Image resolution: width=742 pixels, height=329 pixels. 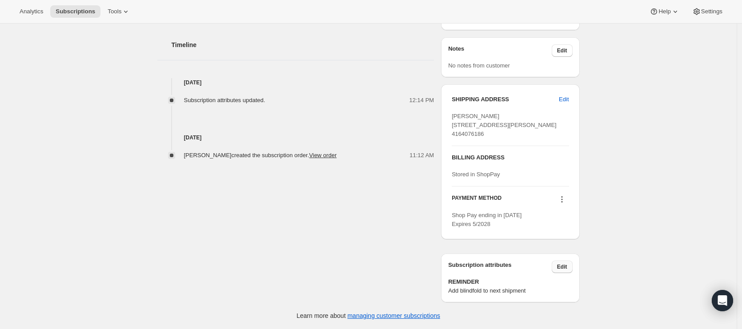 I want to click on button: Tools, so click(x=119, y=12).